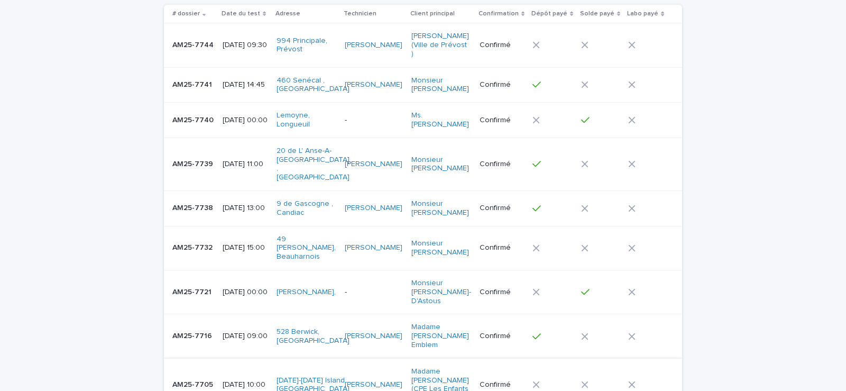 The image size is (846, 391). I want to click on p: Labo payé, so click(643, 14).